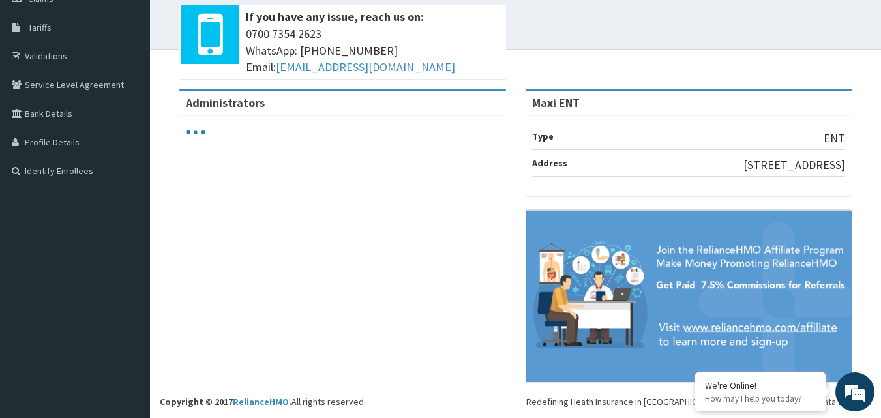 The width and height of the screenshot is (881, 418). What do you see at coordinates (40, 27) in the screenshot?
I see `span: Tariffs` at bounding box center [40, 27].